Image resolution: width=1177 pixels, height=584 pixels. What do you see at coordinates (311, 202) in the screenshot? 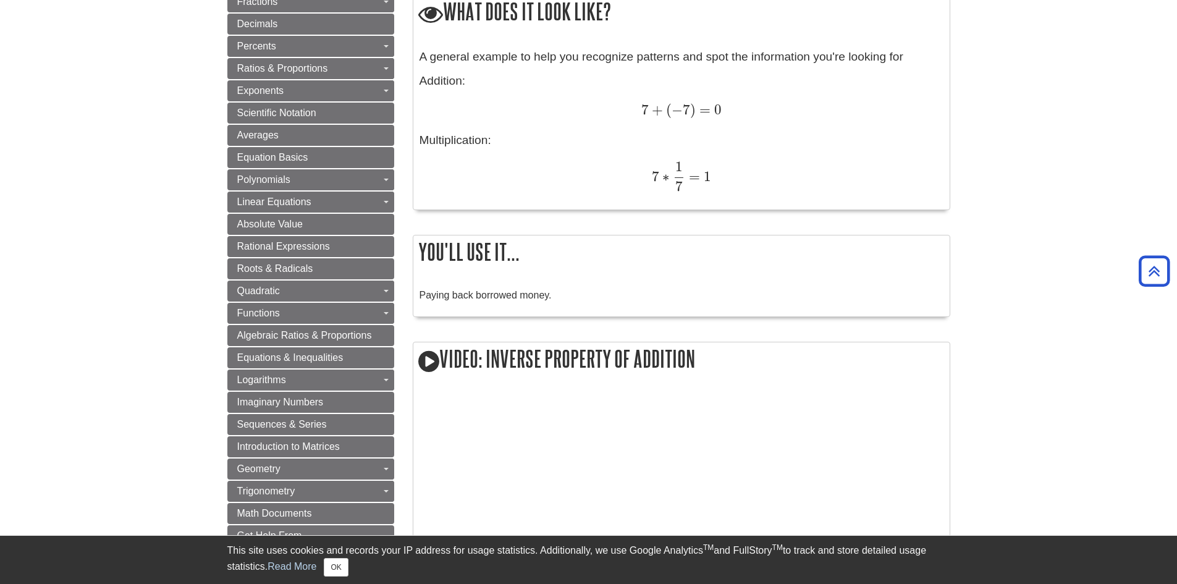
I see `a: Linear Equations` at bounding box center [311, 202].